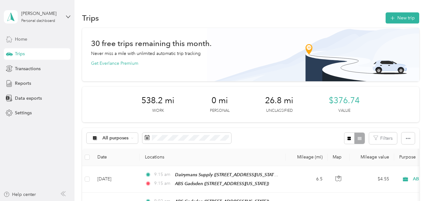  I want to click on p: Value, so click(344, 111).